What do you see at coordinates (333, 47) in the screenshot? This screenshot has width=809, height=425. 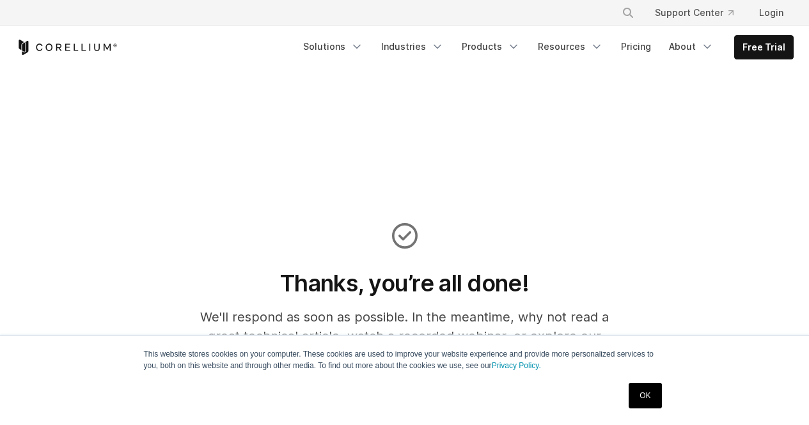 I see `a: Solutions` at bounding box center [333, 47].